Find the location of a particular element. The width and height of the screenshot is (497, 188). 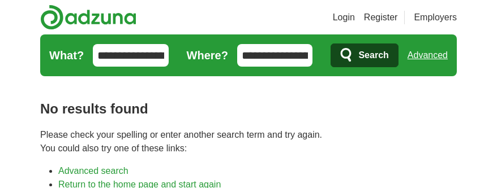

img: Adzuna logo is located at coordinates (88, 17).